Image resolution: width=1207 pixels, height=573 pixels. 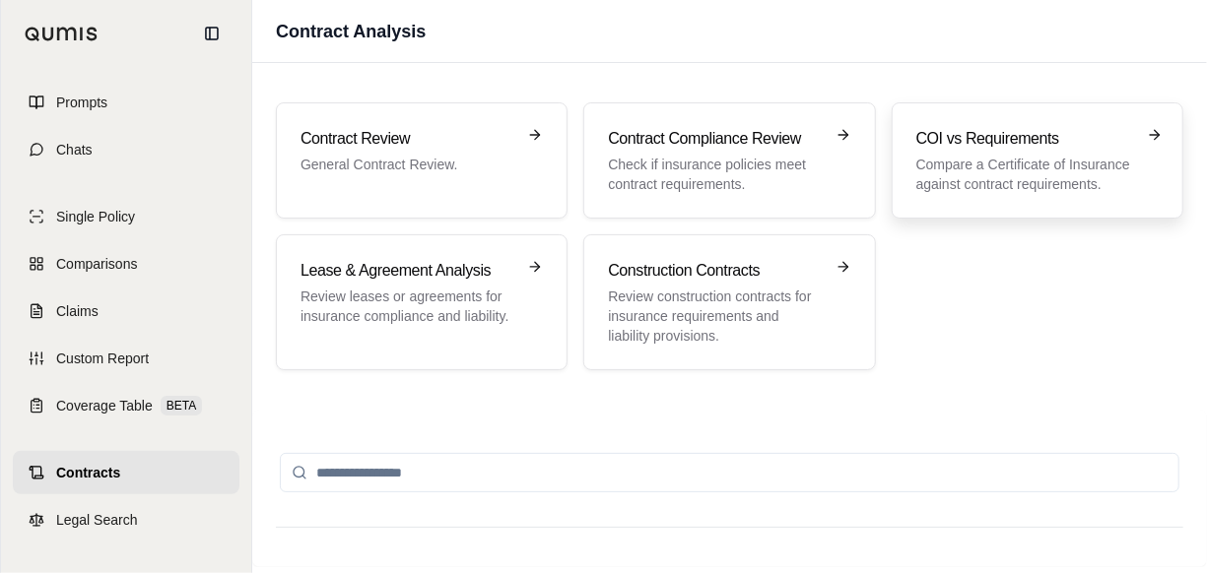 What do you see at coordinates (408, 306) in the screenshot?
I see `p: Review leases or agreements for insurance compliance and liability.` at bounding box center [408, 306].